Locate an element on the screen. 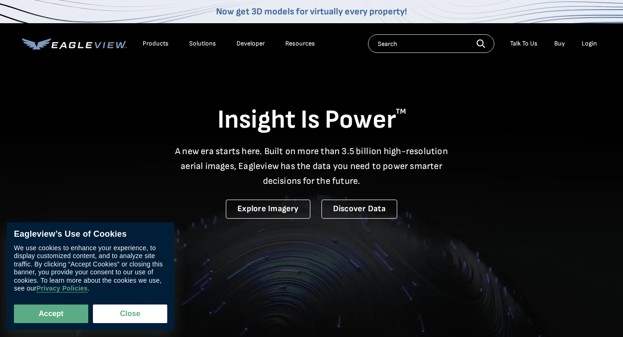 This screenshot has width=623, height=337. p: A new era starts here. Built on more than 3.5 billion high-resolution aerial images, Eagleview ha... is located at coordinates (312, 166).